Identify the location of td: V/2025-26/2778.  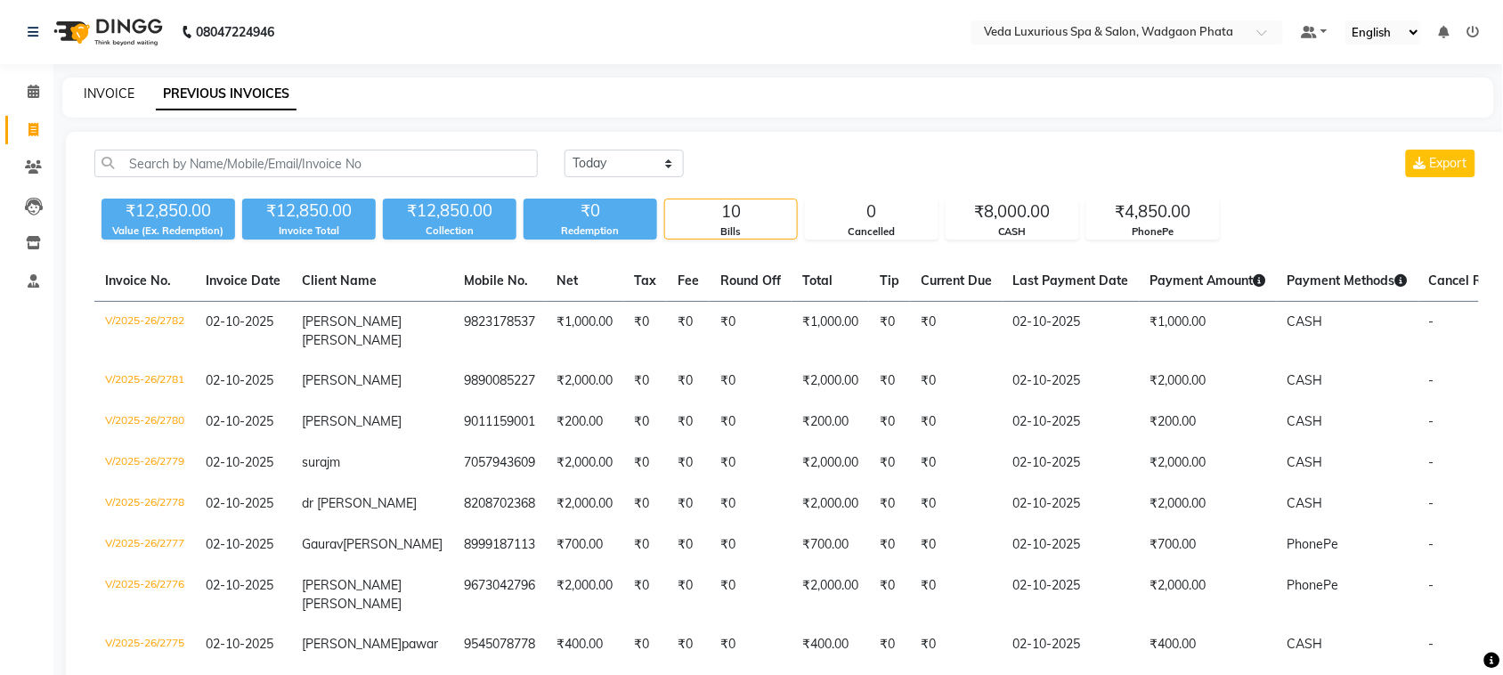
(144, 504).